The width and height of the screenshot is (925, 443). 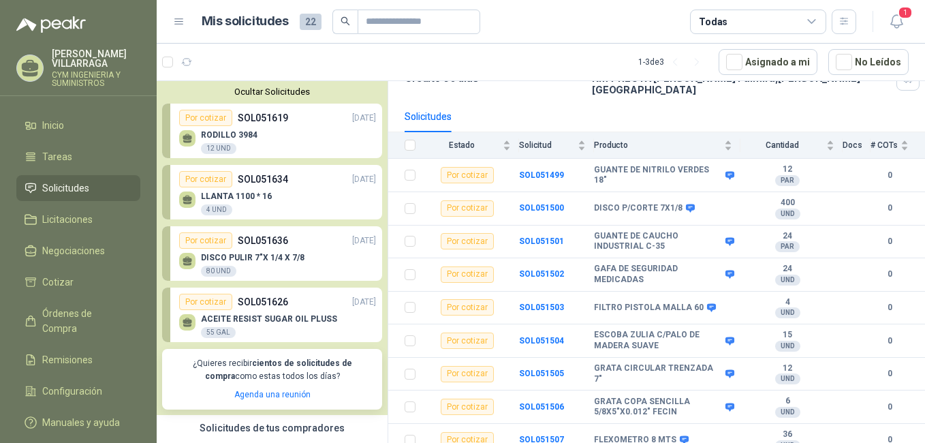 What do you see at coordinates (462, 145) in the screenshot?
I see `span: Estado` at bounding box center [462, 145].